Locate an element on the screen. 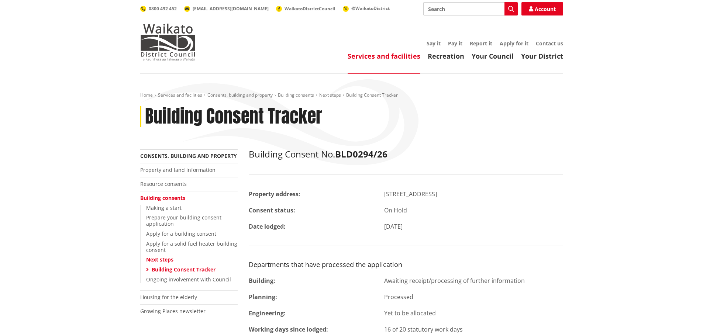  a: Account is located at coordinates (542, 9).